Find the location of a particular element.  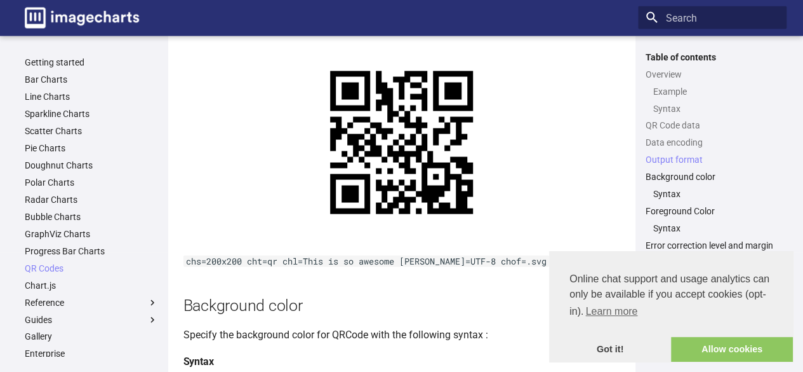

nav: Table of contents is located at coordinates (713, 151).